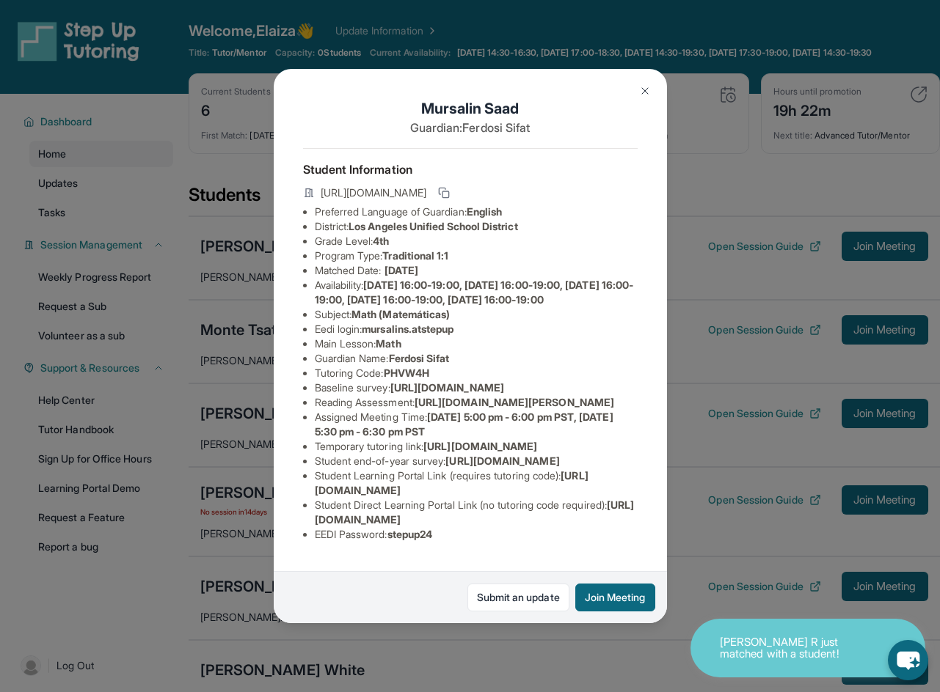 This screenshot has height=692, width=940. Describe the element at coordinates (476, 329) in the screenshot. I see `li: Eedi login :` at that location.